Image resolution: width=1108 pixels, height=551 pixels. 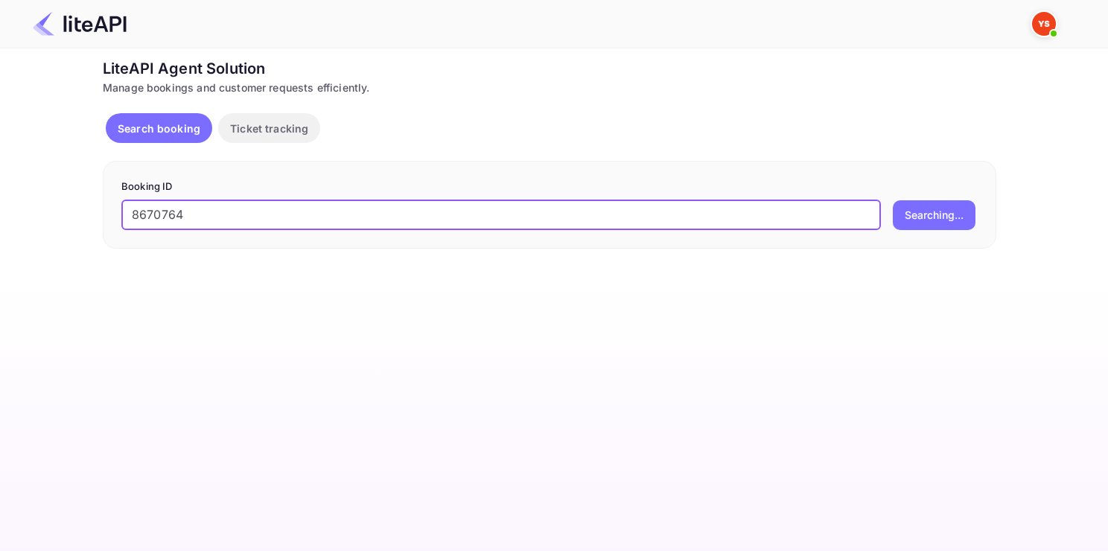 What do you see at coordinates (550, 69) in the screenshot?
I see `div: LiteAPI Agent Solution` at bounding box center [550, 69].